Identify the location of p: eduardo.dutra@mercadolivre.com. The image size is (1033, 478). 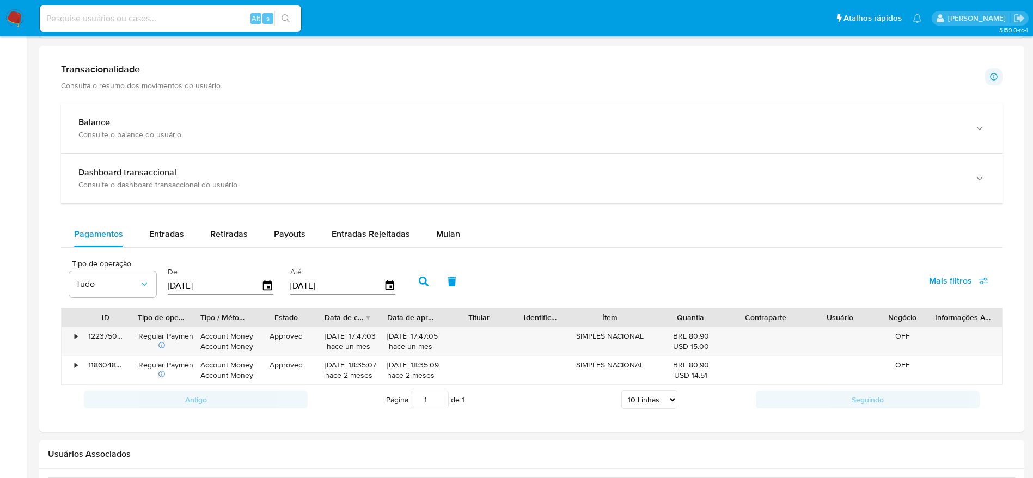
(979, 18).